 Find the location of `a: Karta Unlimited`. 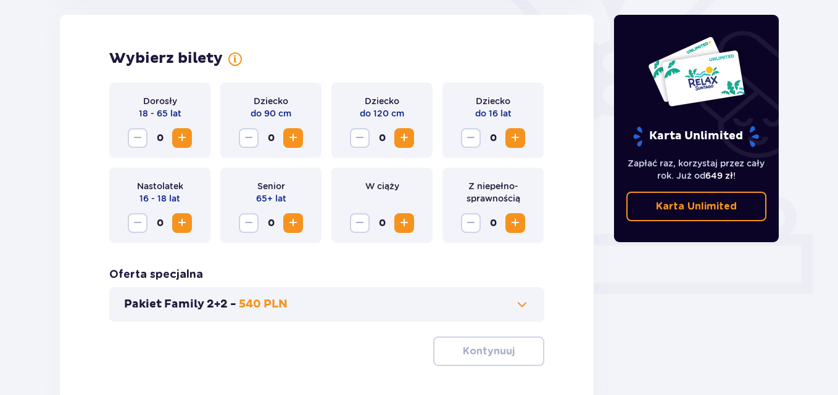

a: Karta Unlimited is located at coordinates (696, 207).